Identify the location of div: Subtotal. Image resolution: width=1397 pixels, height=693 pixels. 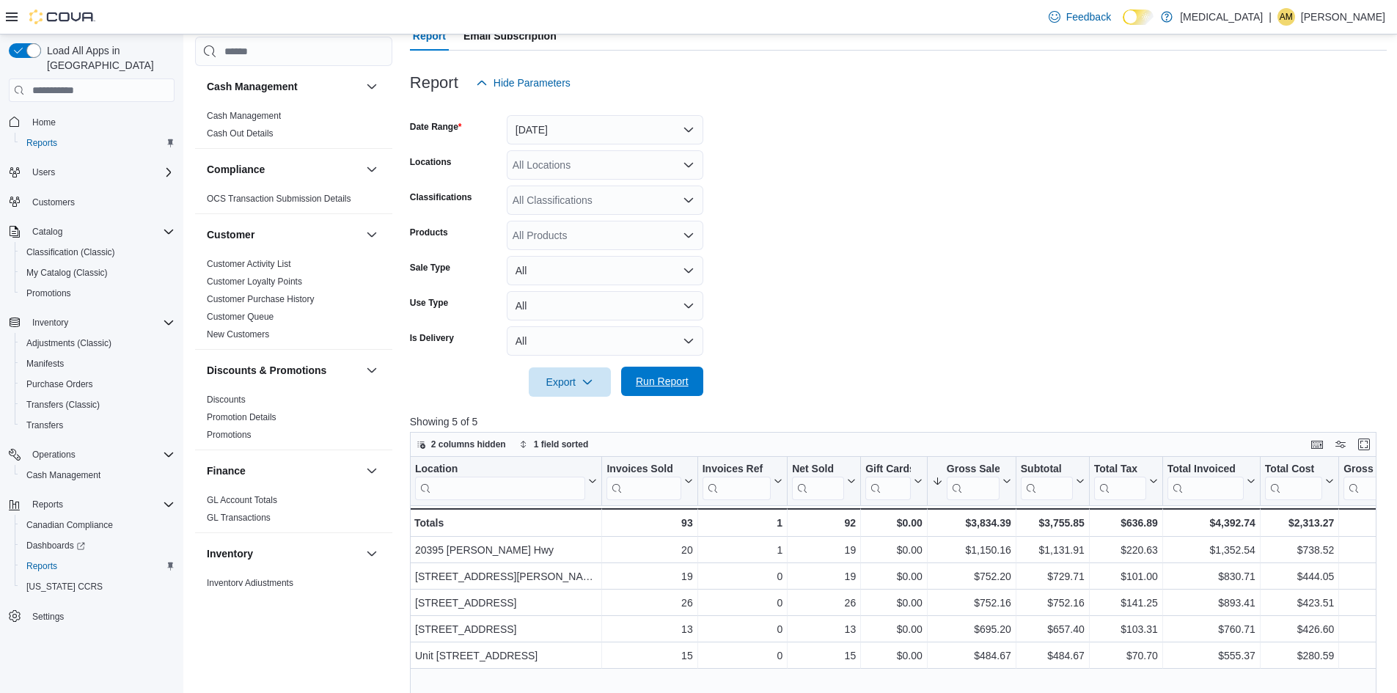
(1046, 481).